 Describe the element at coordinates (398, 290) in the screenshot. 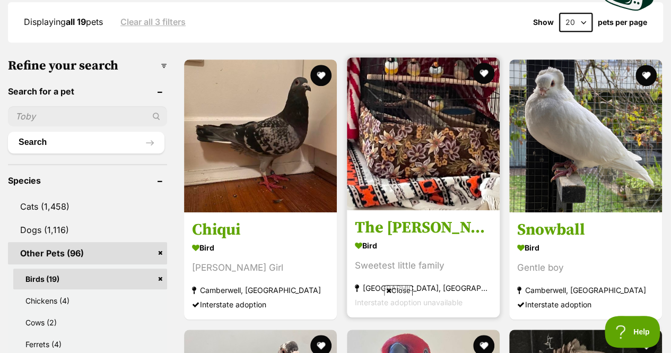

I see `span: Close` at that location.